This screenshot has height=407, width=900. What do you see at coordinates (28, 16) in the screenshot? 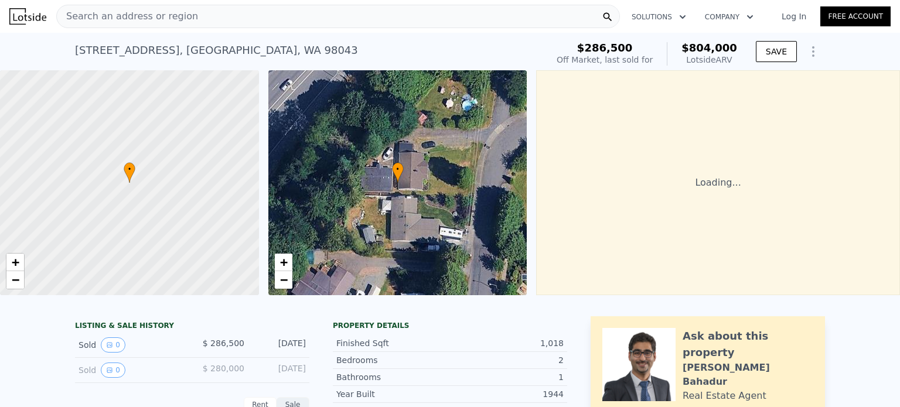
I see `img: Lotside` at bounding box center [28, 16].